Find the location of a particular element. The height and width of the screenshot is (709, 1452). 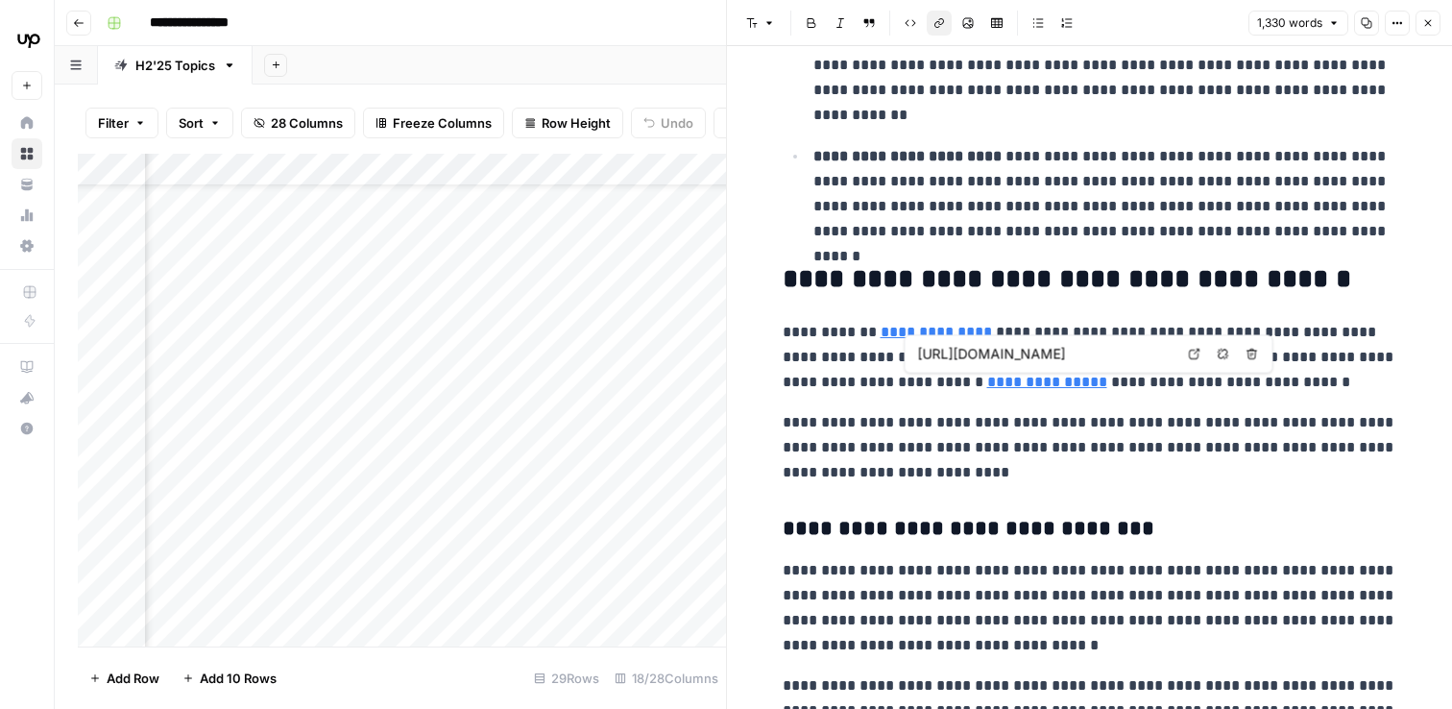

a: Your Data is located at coordinates (27, 184).